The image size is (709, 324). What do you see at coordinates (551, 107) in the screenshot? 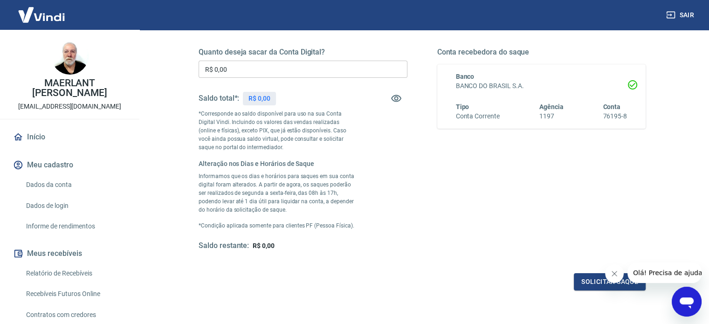
I see `span: Agência` at bounding box center [551, 107].